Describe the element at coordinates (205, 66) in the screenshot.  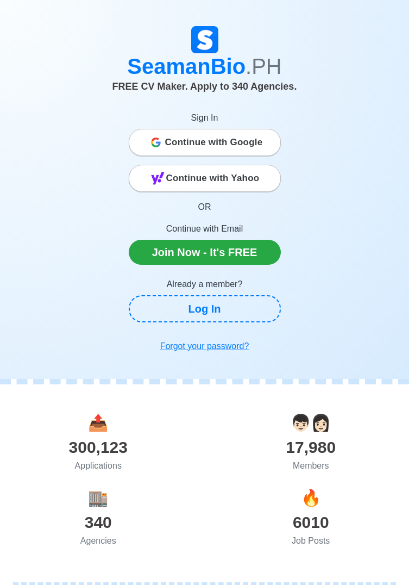
I see `h1: SeamanBio` at that location.